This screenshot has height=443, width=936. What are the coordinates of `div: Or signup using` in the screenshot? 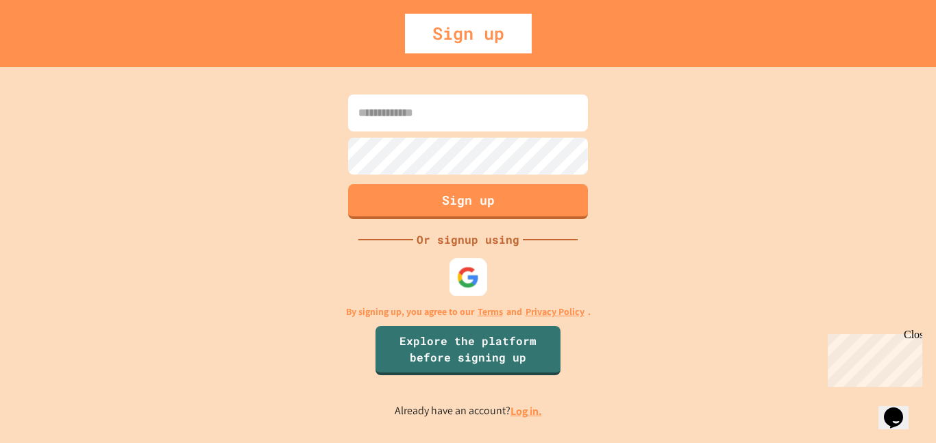 It's located at (468, 240).